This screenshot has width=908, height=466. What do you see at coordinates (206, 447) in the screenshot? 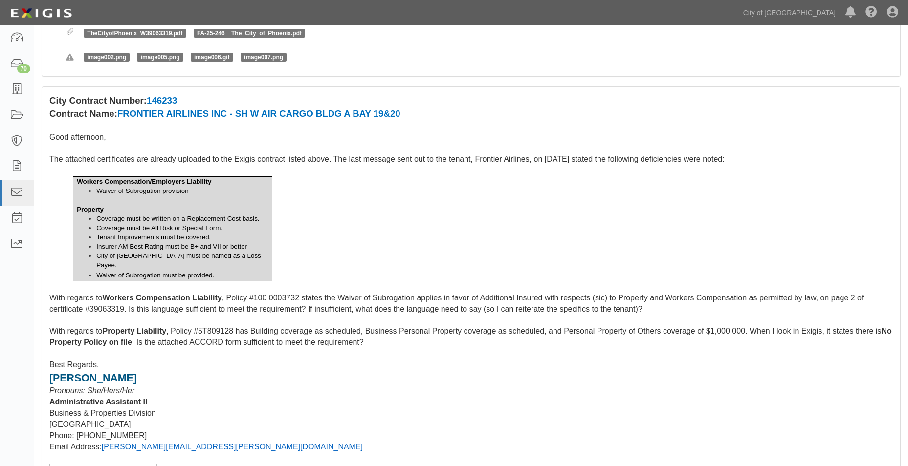
I see `span: Email Address:` at bounding box center [206, 447].